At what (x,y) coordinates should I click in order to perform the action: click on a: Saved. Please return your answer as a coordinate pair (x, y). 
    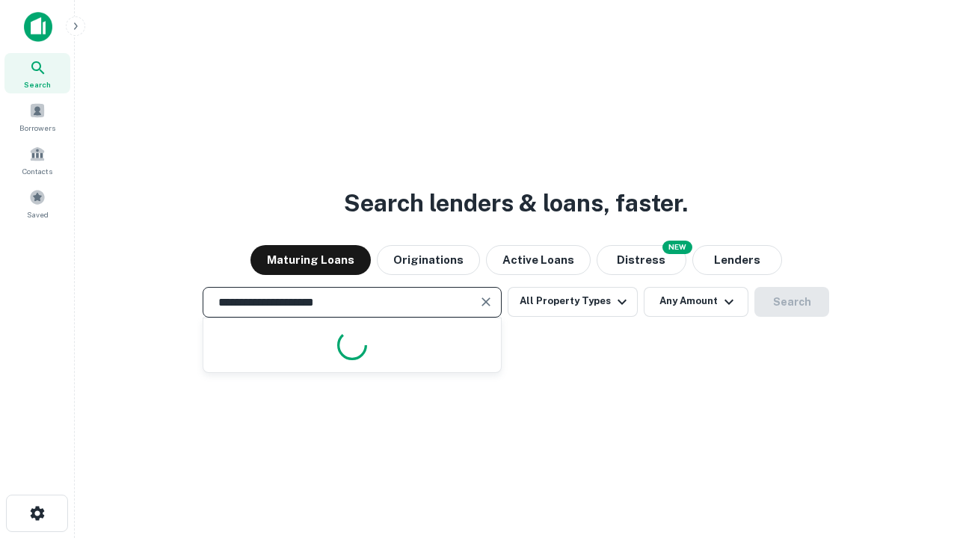
    Looking at the image, I should click on (37, 203).